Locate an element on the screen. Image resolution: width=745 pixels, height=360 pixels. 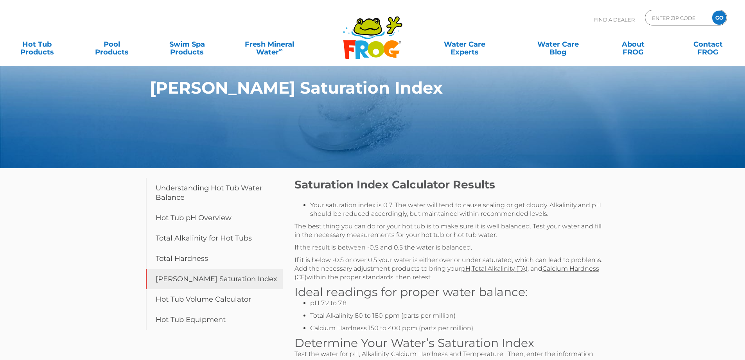
p: The best thing you can do for your hot tub is to make sure it is well balanced. Test your water a... is located at coordinates (451, 230).